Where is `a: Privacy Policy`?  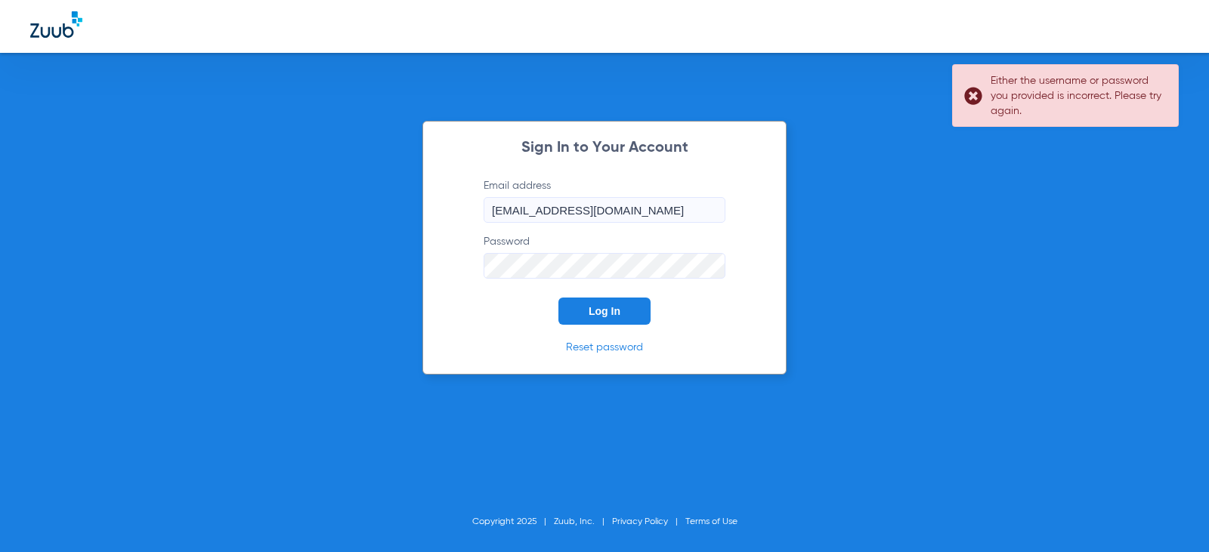 a: Privacy Policy is located at coordinates (640, 522).